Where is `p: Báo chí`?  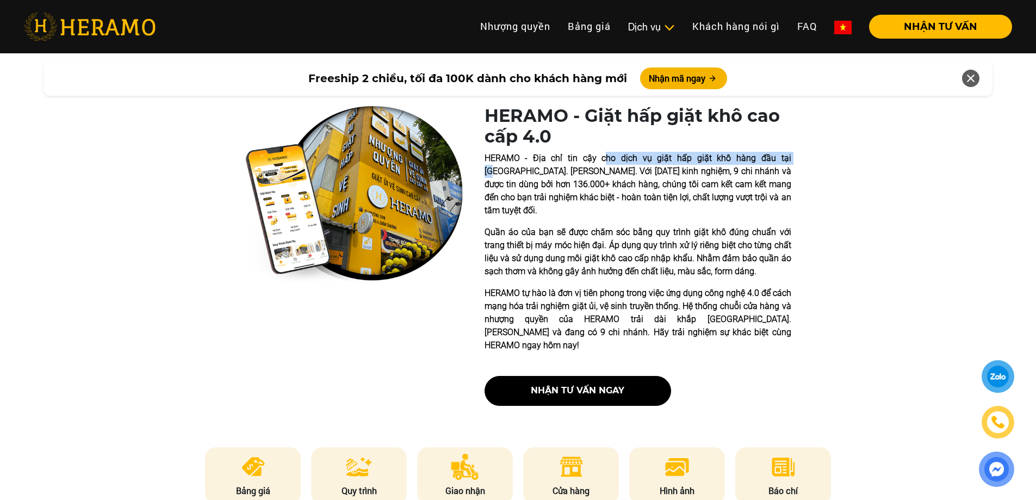 p: Báo chí is located at coordinates (783, 490).